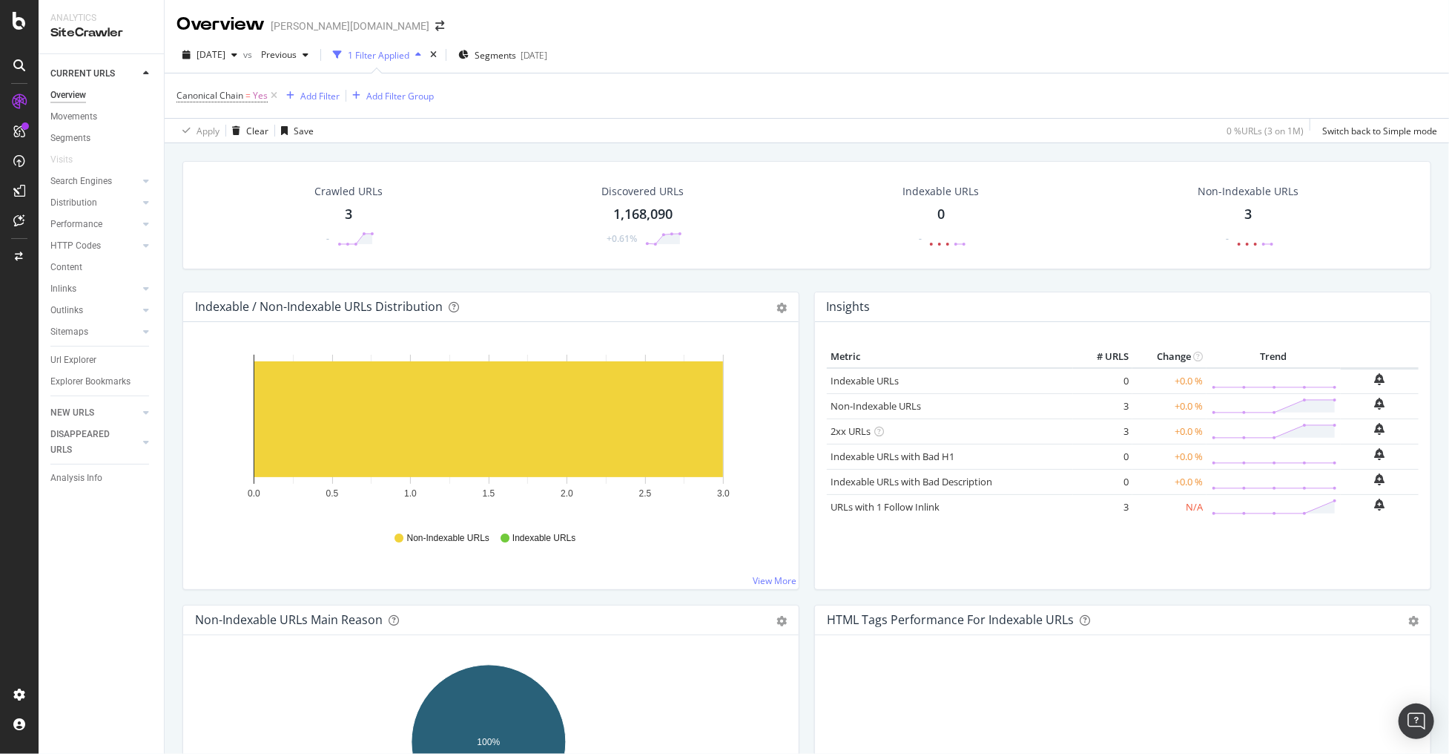 This screenshot has width=1449, height=754. I want to click on div: A chart., so click(489, 432).